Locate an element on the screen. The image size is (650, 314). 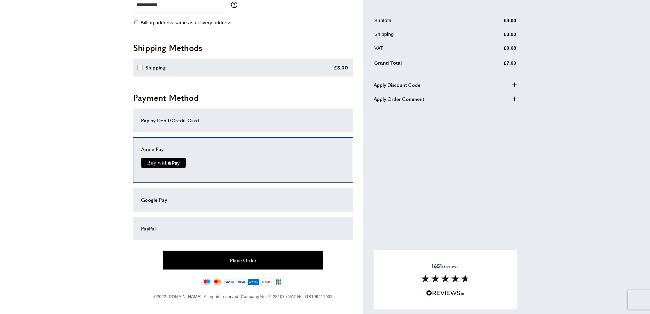
img: Reviews.io 5 stars is located at coordinates (446, 293).